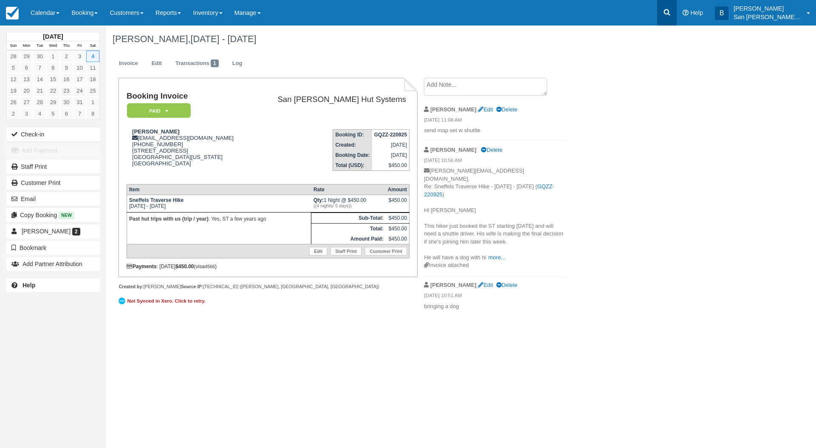  What do you see at coordinates (169, 219) in the screenshot?
I see `strong: Past hut trips with us (trip / year)` at bounding box center [169, 219].